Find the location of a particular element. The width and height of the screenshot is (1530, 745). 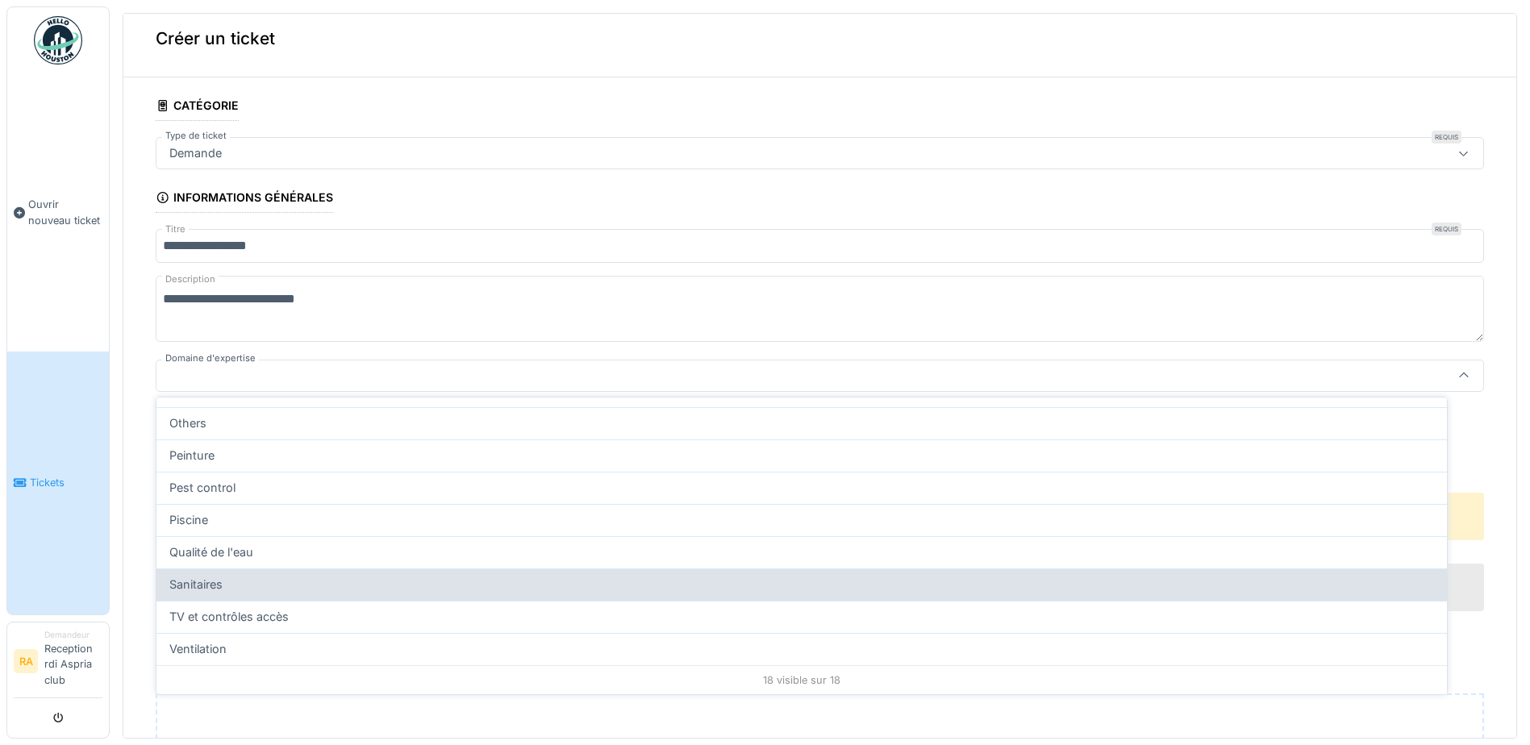

span: Tickets is located at coordinates (66, 482).